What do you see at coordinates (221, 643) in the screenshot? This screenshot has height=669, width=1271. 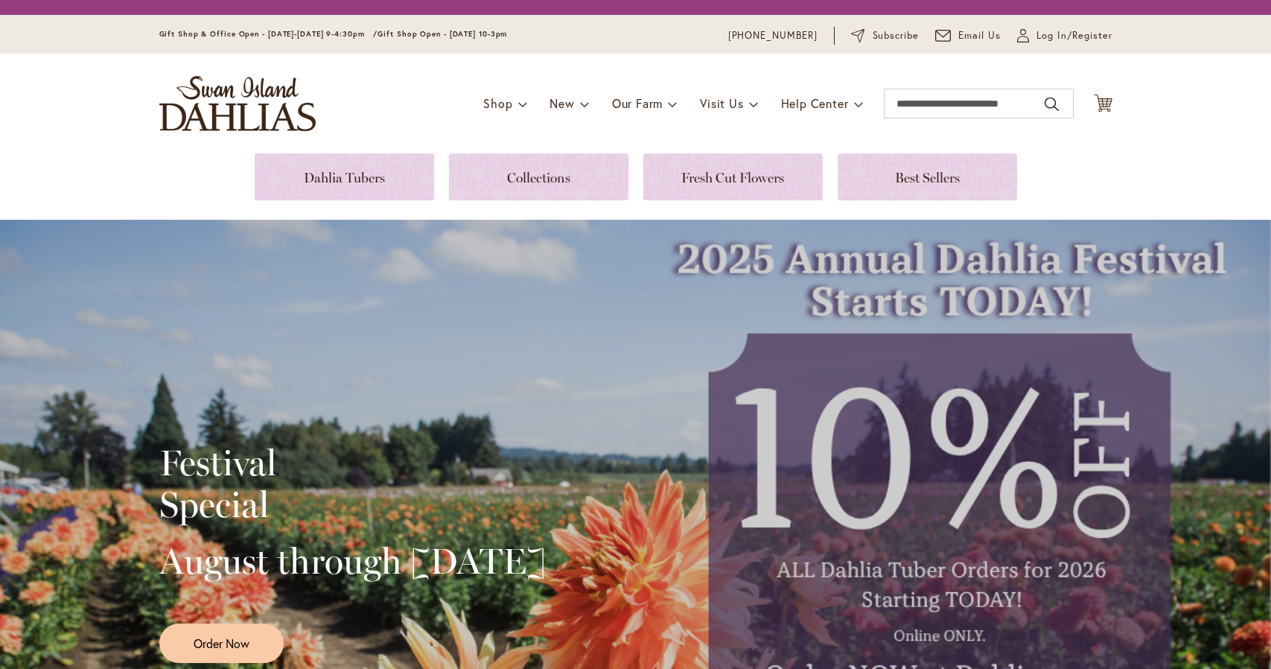 I see `a: Order Now` at bounding box center [221, 643].